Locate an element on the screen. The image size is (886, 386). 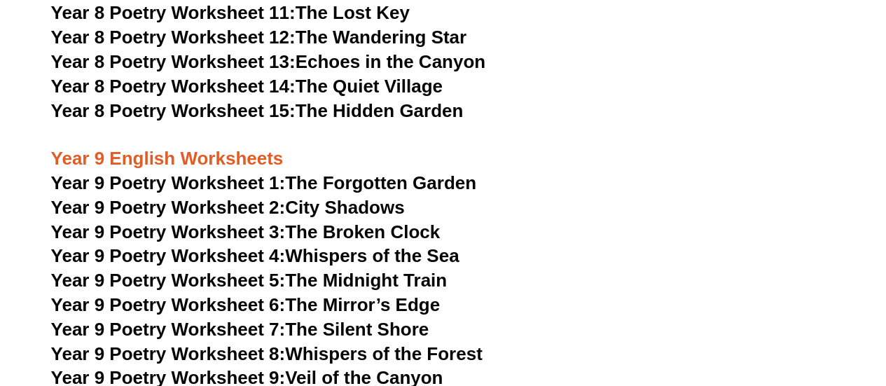
a: Year 8 Poetry Worksheet 15:The Hidden Garden is located at coordinates (257, 111).